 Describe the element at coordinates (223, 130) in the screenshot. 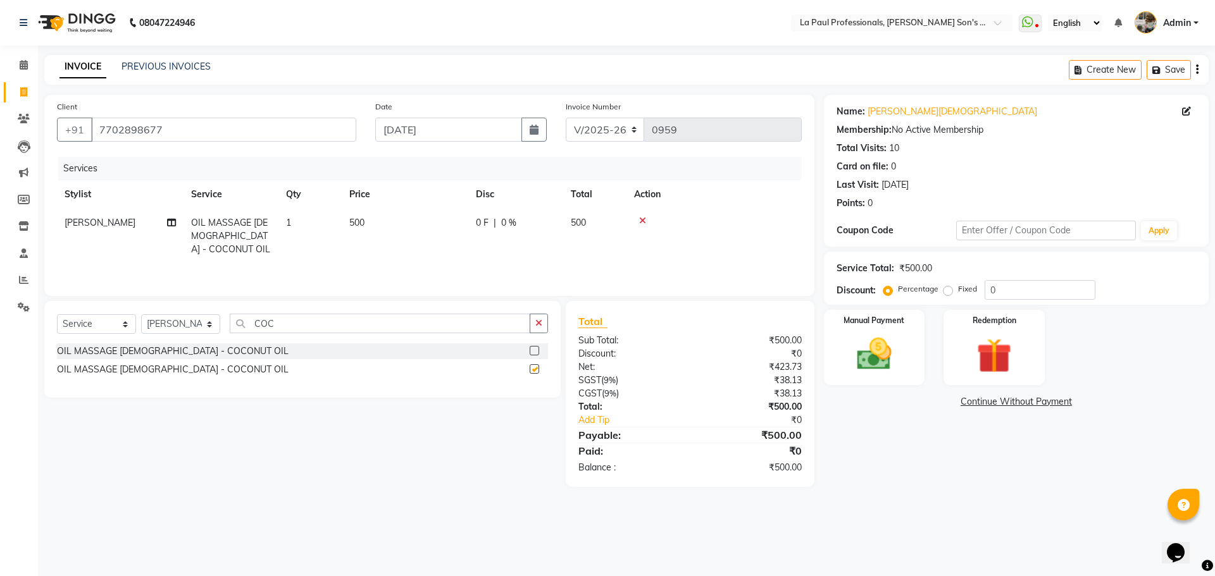

I see `input: Search by Name/Mobile/Email/Code` at that location.